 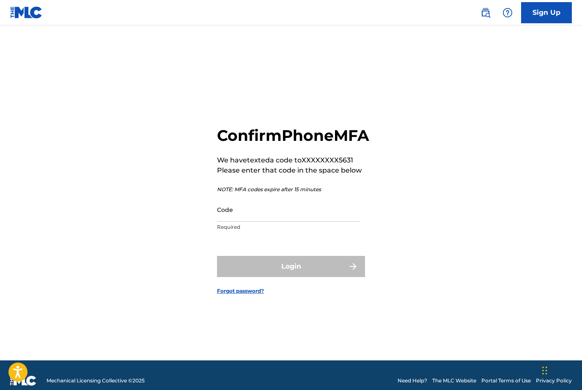 What do you see at coordinates (96, 381) in the screenshot?
I see `span: Mechanical Licensing Collective © 2025` at bounding box center [96, 381].